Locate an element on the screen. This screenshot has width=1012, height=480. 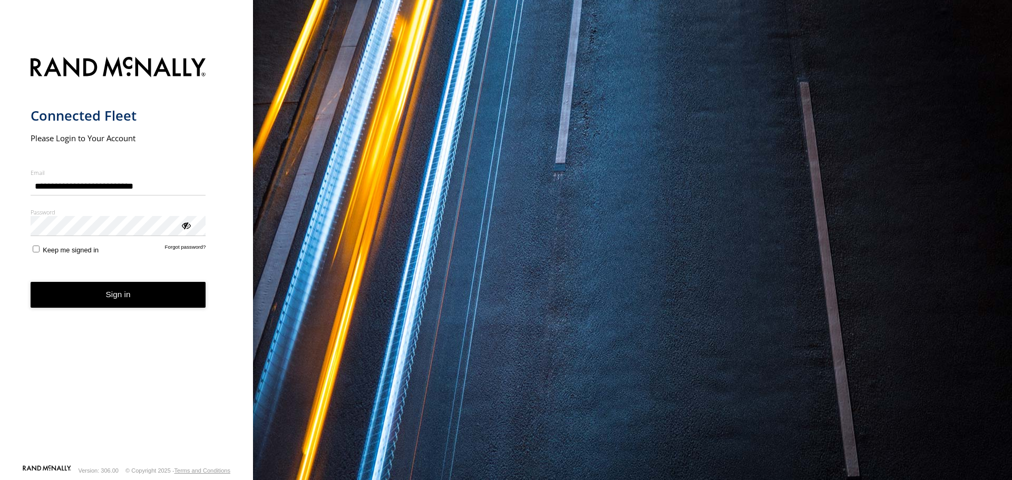
img: Rand McNally is located at coordinates (118, 68).